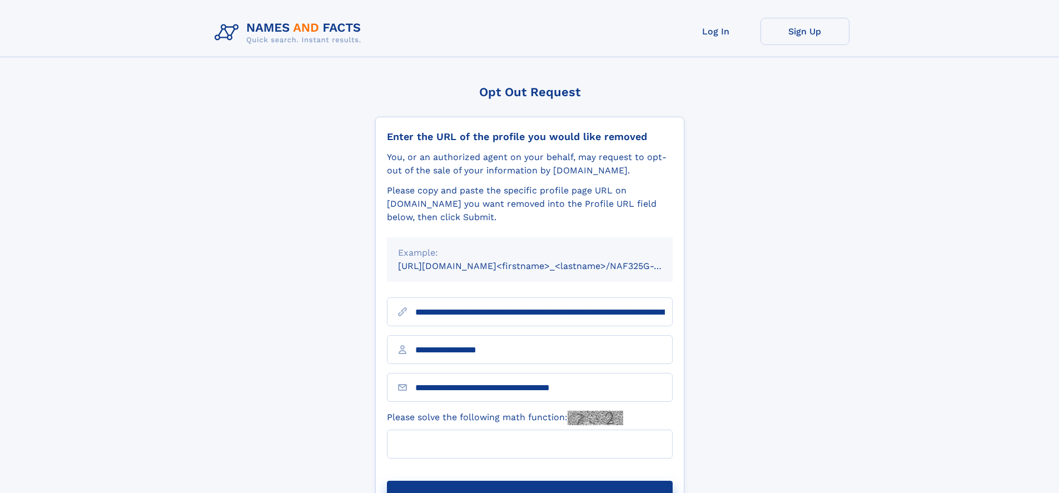 The height and width of the screenshot is (493, 1059). I want to click on div: You, or an authorized agent on your behalf, may request to opt-out of the sale of your informatio..., so click(530, 164).